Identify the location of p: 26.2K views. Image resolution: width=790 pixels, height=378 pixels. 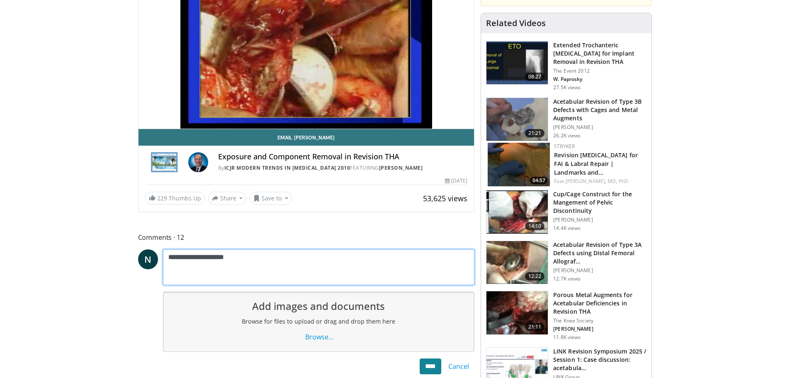
(567, 136).